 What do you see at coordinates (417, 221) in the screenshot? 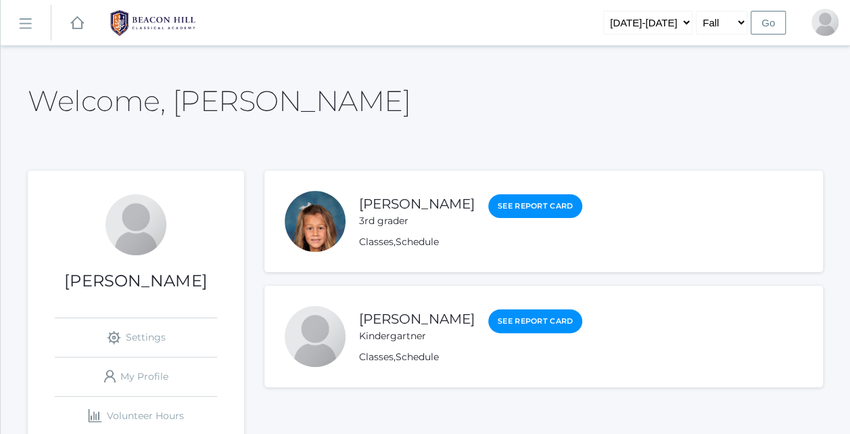
I see `div: 3rd grader` at bounding box center [417, 221].